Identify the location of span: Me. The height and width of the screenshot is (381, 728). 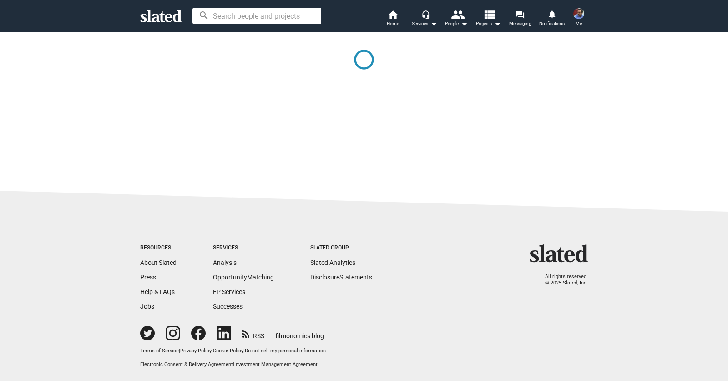
(578, 24).